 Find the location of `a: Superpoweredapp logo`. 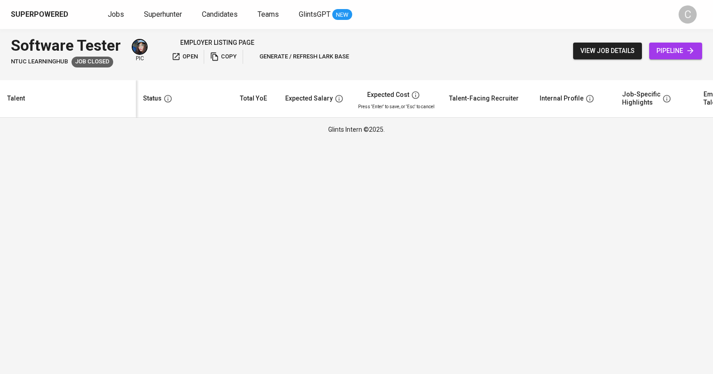

a: Superpoweredapp logo is located at coordinates (47, 14).